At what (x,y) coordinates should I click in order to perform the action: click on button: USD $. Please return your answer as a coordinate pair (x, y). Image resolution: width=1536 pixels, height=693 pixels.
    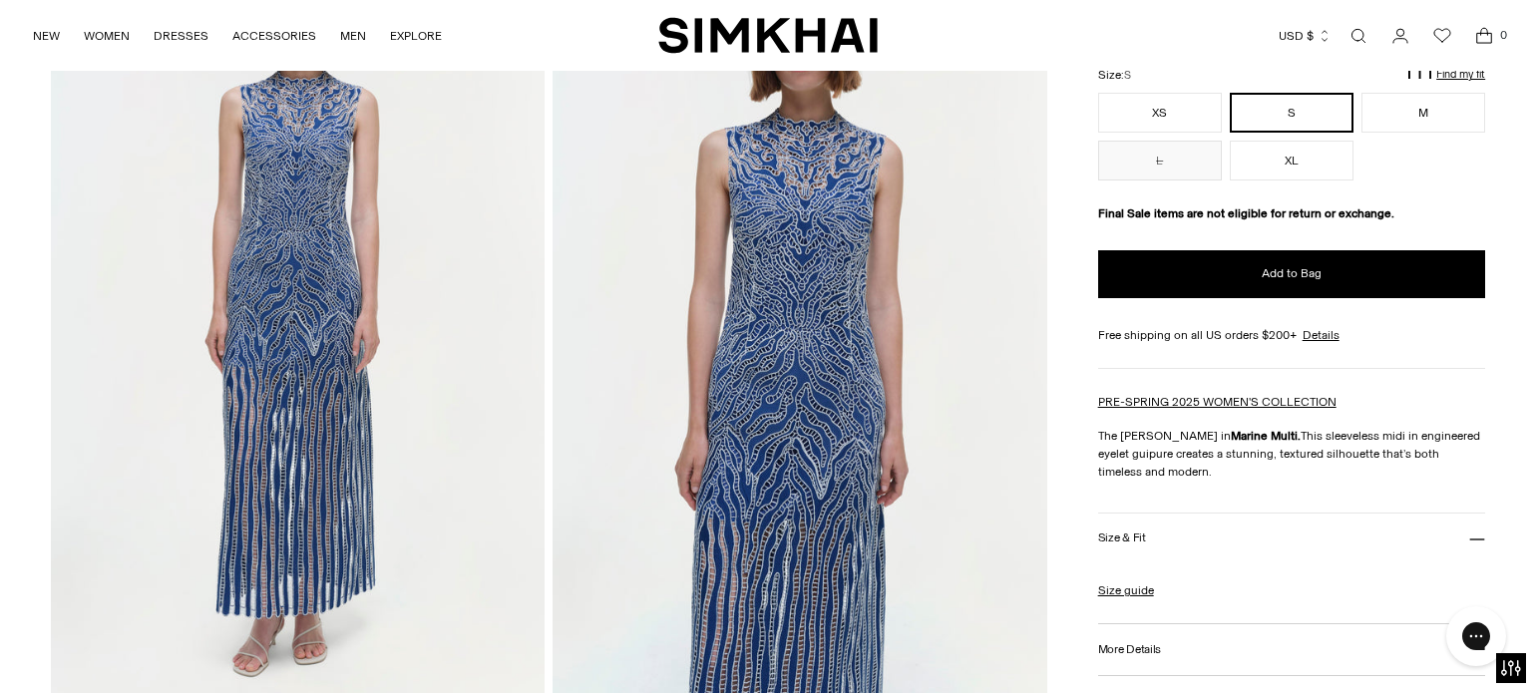
    Looking at the image, I should click on (1305, 36).